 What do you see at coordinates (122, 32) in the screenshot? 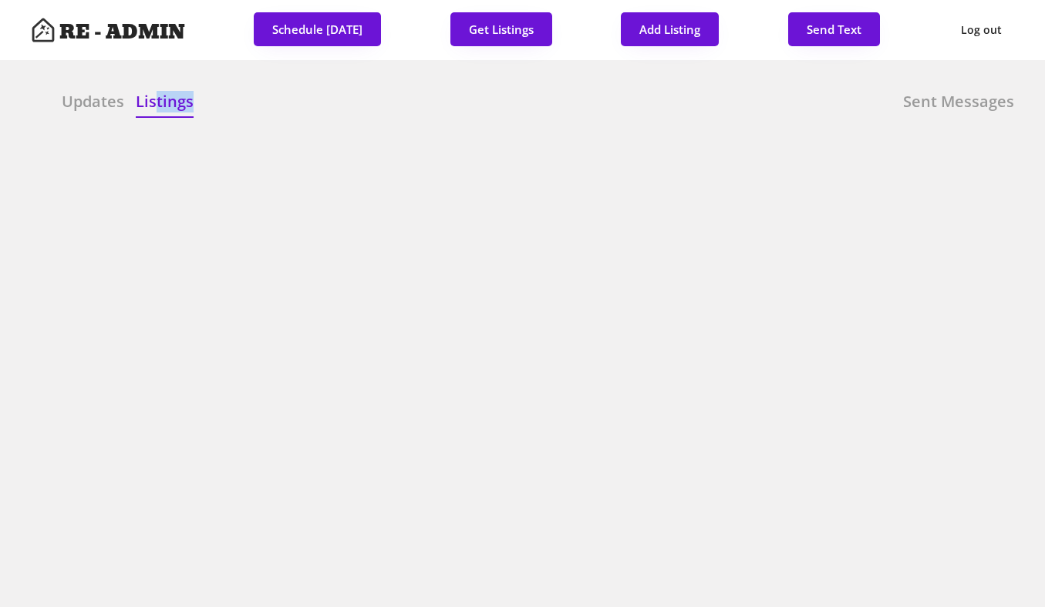
I see `h4: RE - ADMIN` at bounding box center [122, 32].